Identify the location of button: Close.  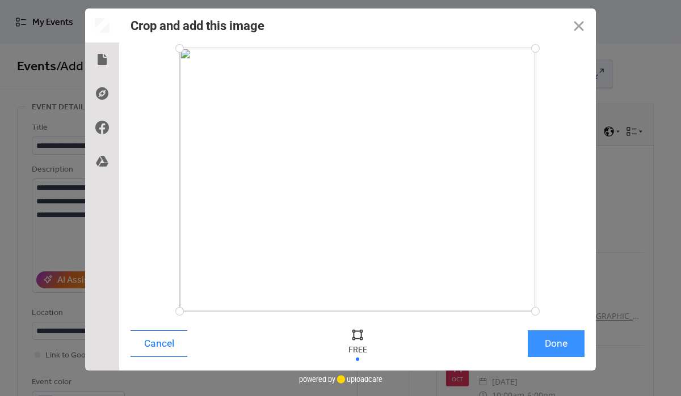
(578, 26).